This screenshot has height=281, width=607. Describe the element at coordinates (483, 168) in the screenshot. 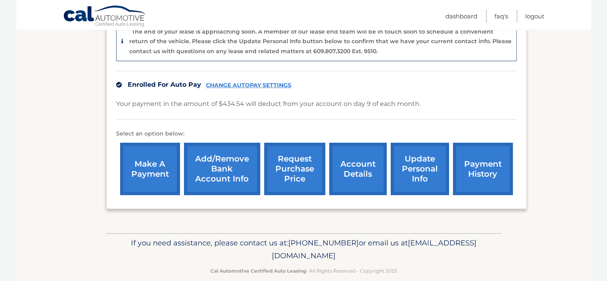

I see `a: payment history` at that location.